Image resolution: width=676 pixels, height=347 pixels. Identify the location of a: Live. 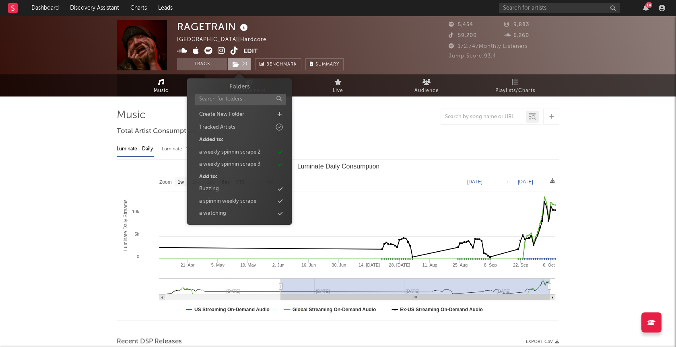
(338, 85).